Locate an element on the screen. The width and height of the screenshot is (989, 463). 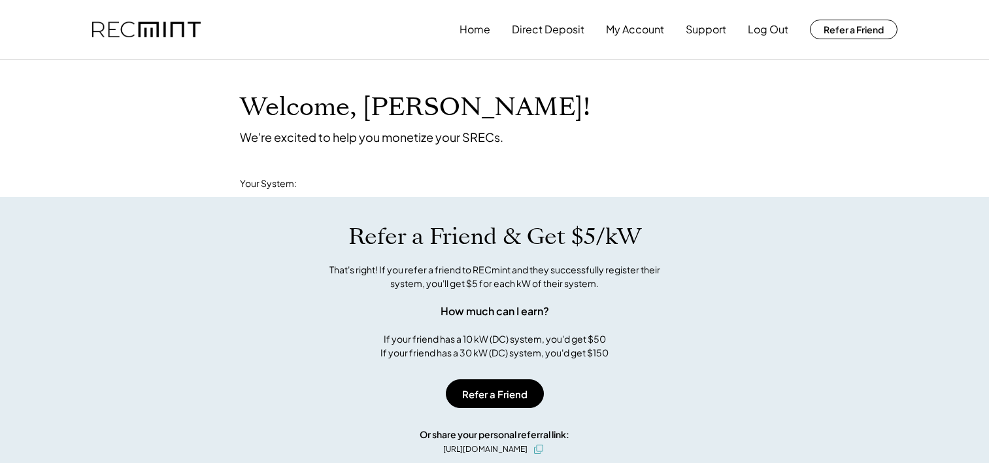
div: How much can I earn? is located at coordinates (495, 311).